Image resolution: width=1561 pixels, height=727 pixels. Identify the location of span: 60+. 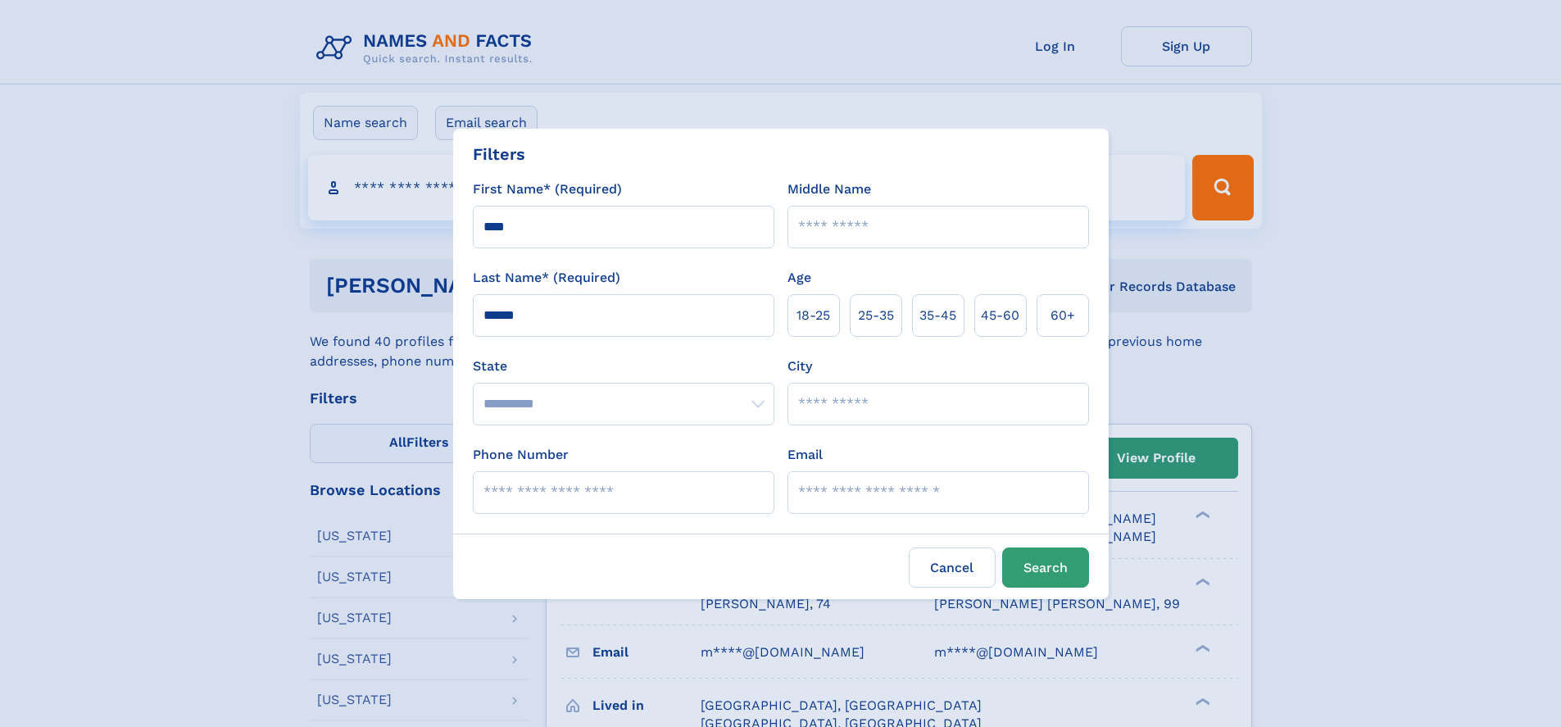
(1063, 315).